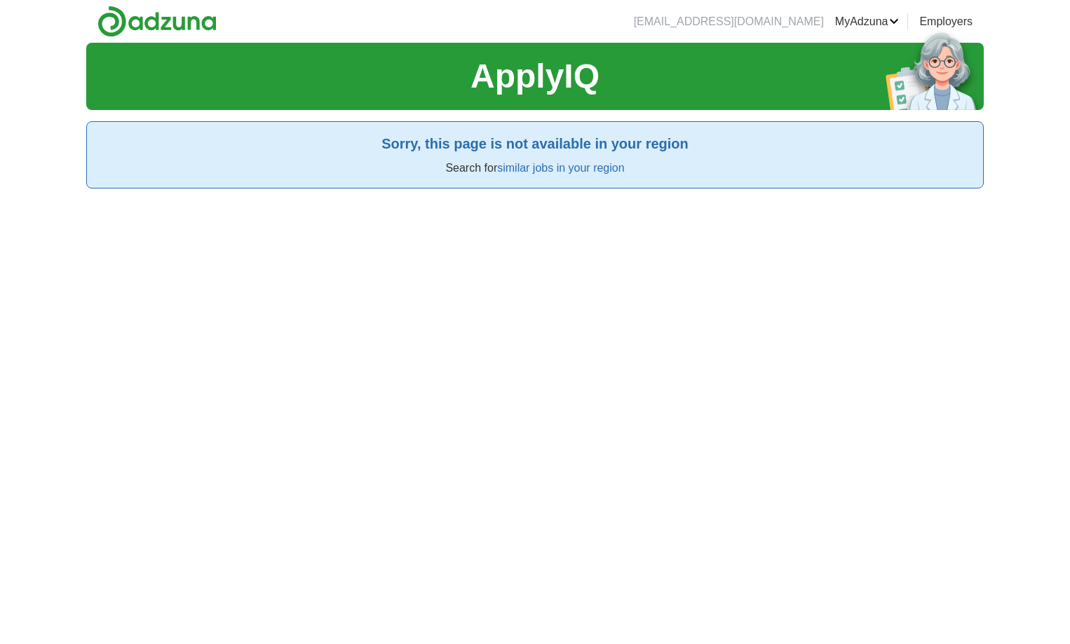  What do you see at coordinates (535, 144) in the screenshot?
I see `h2: Sorry, this page is not available in your region` at bounding box center [535, 144].